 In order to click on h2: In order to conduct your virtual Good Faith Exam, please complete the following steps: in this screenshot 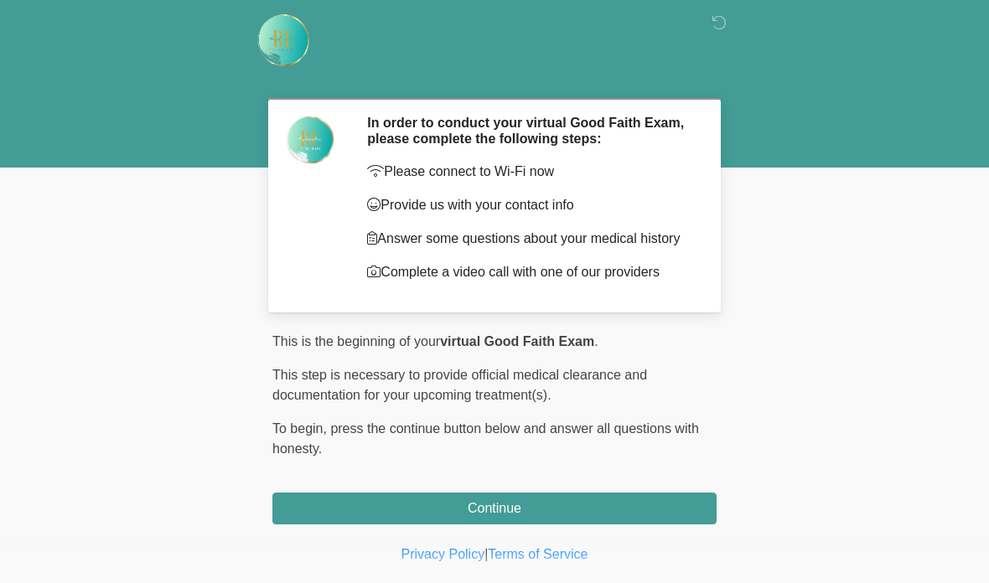, I will do `click(529, 131)`.